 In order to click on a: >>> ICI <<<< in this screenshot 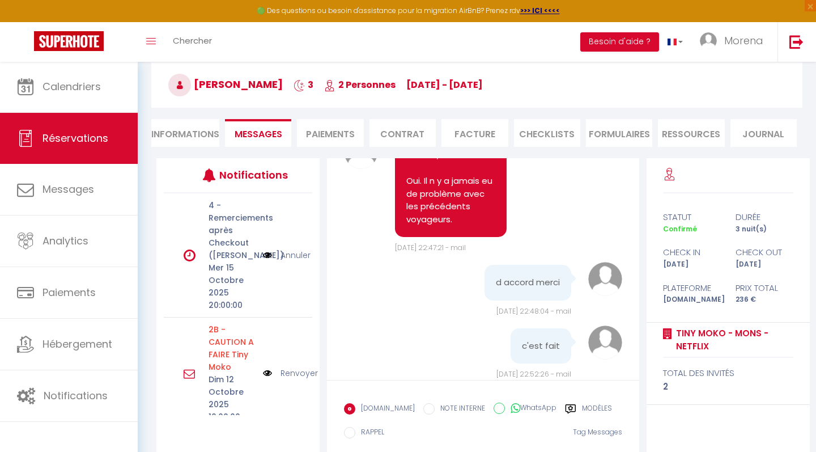, I will do `click(540, 10)`.